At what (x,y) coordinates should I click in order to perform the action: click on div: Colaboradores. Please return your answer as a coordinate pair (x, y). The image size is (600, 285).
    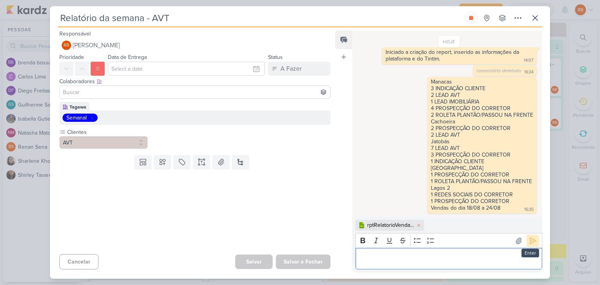
    Looking at the image, I should click on (195, 81).